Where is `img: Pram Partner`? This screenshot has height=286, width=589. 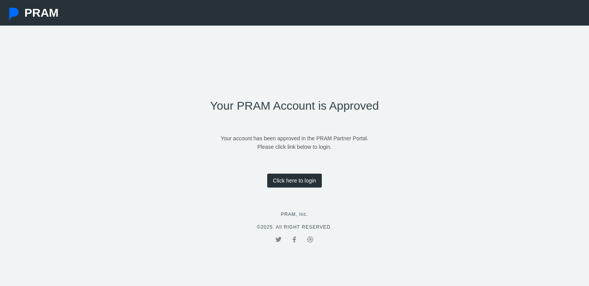 img: Pram Partner is located at coordinates (14, 14).